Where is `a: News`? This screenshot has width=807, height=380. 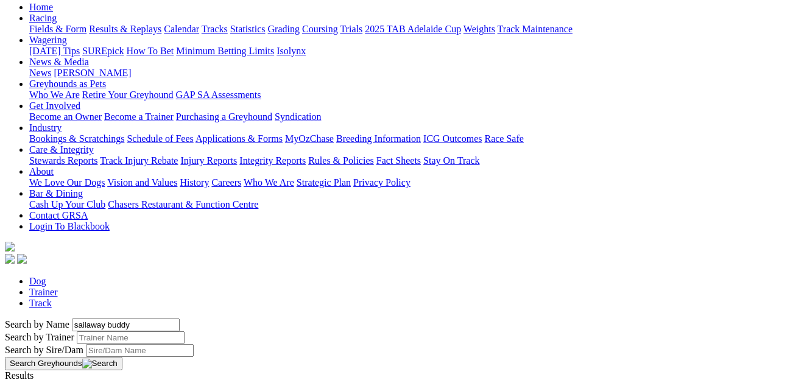
a: News is located at coordinates (40, 72).